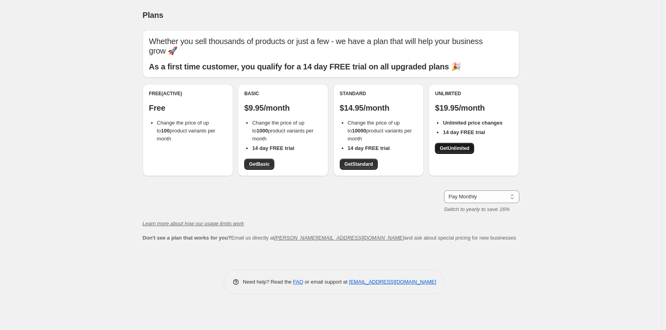 The width and height of the screenshot is (666, 330). What do you see at coordinates (193, 223) in the screenshot?
I see `a: Learn more about how our usage limits work` at bounding box center [193, 223].